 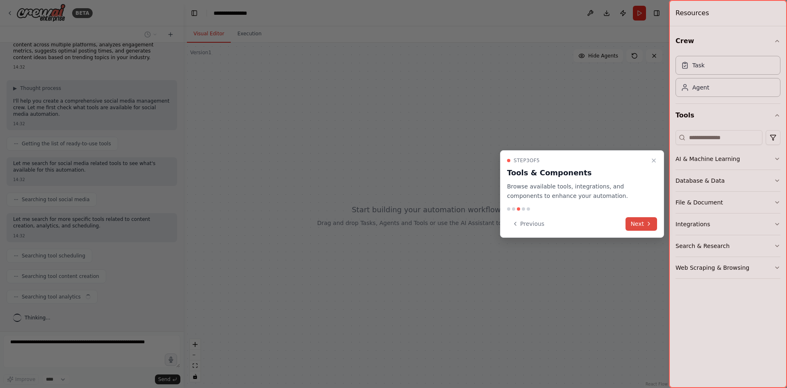 I want to click on h3: Tools & Components, so click(x=577, y=173).